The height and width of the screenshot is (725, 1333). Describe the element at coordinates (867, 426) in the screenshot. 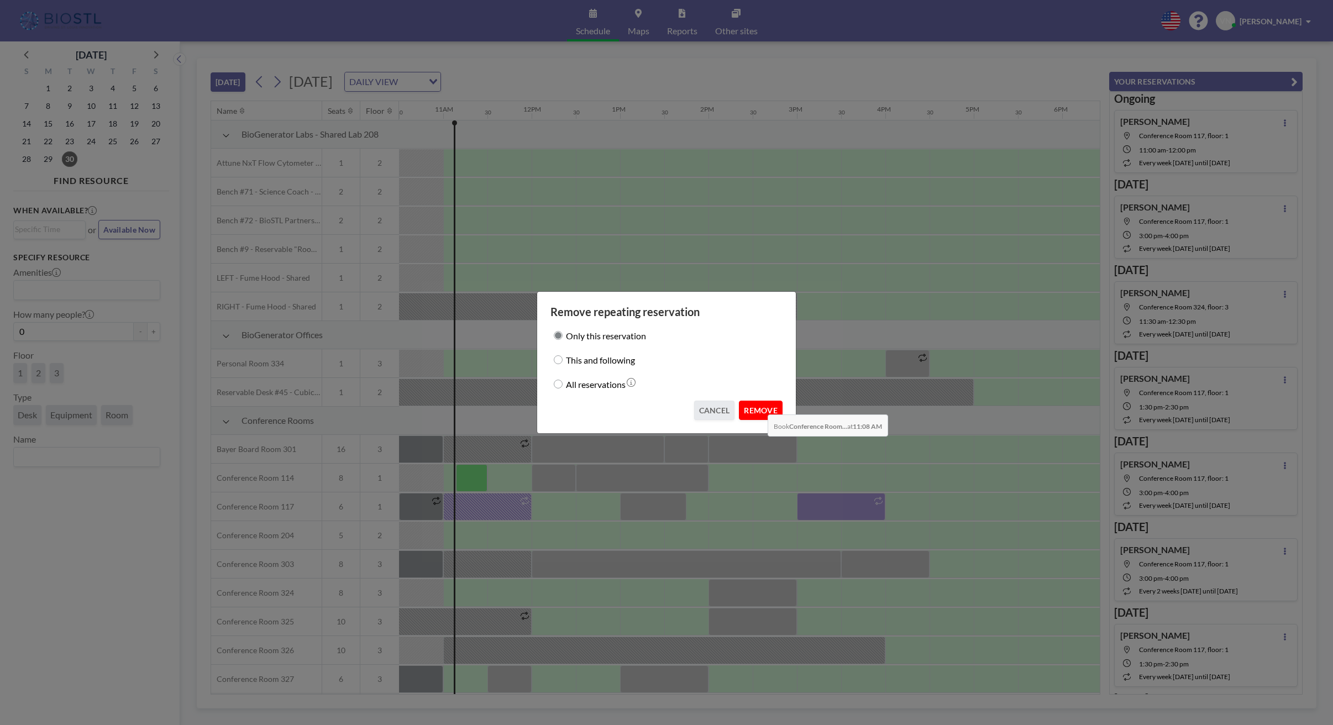

I see `b: 11:08 AM` at that location.